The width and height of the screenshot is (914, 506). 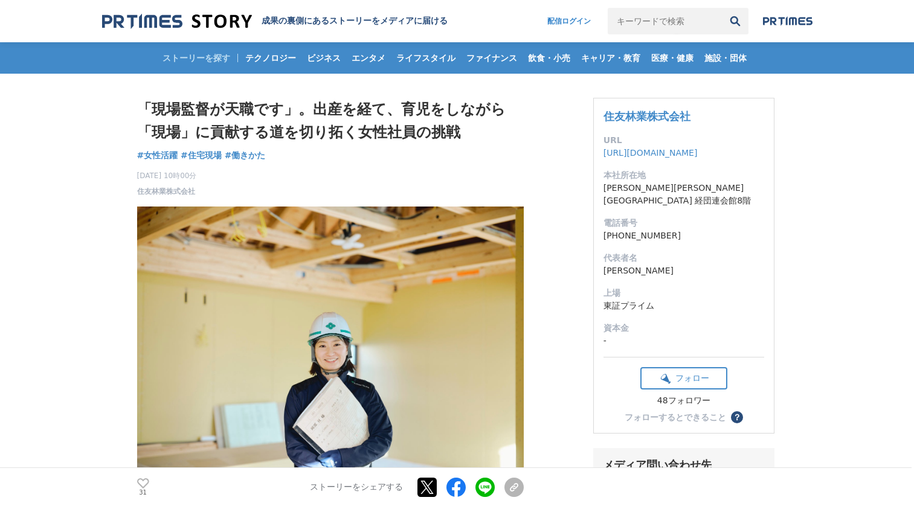 I want to click on img: prtimes, so click(x=788, y=21).